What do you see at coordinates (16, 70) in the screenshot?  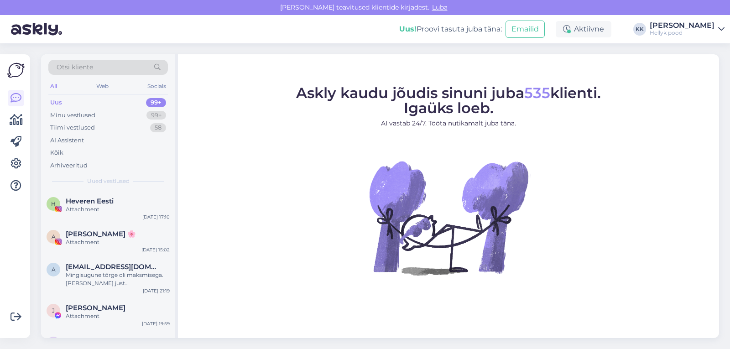 I see `img: Askly Logo` at bounding box center [16, 70].